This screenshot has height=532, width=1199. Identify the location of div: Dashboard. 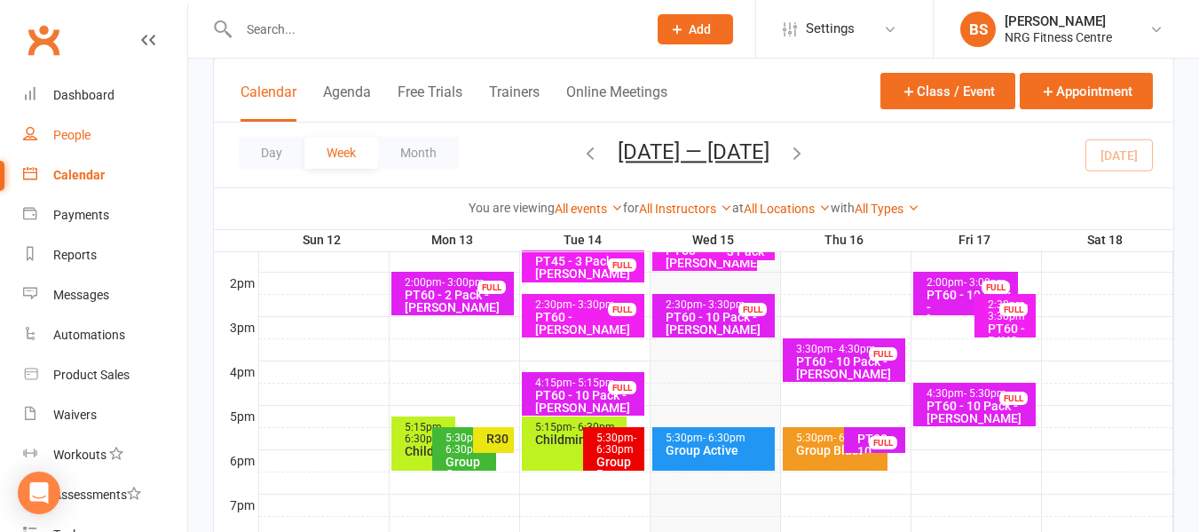
(83, 95).